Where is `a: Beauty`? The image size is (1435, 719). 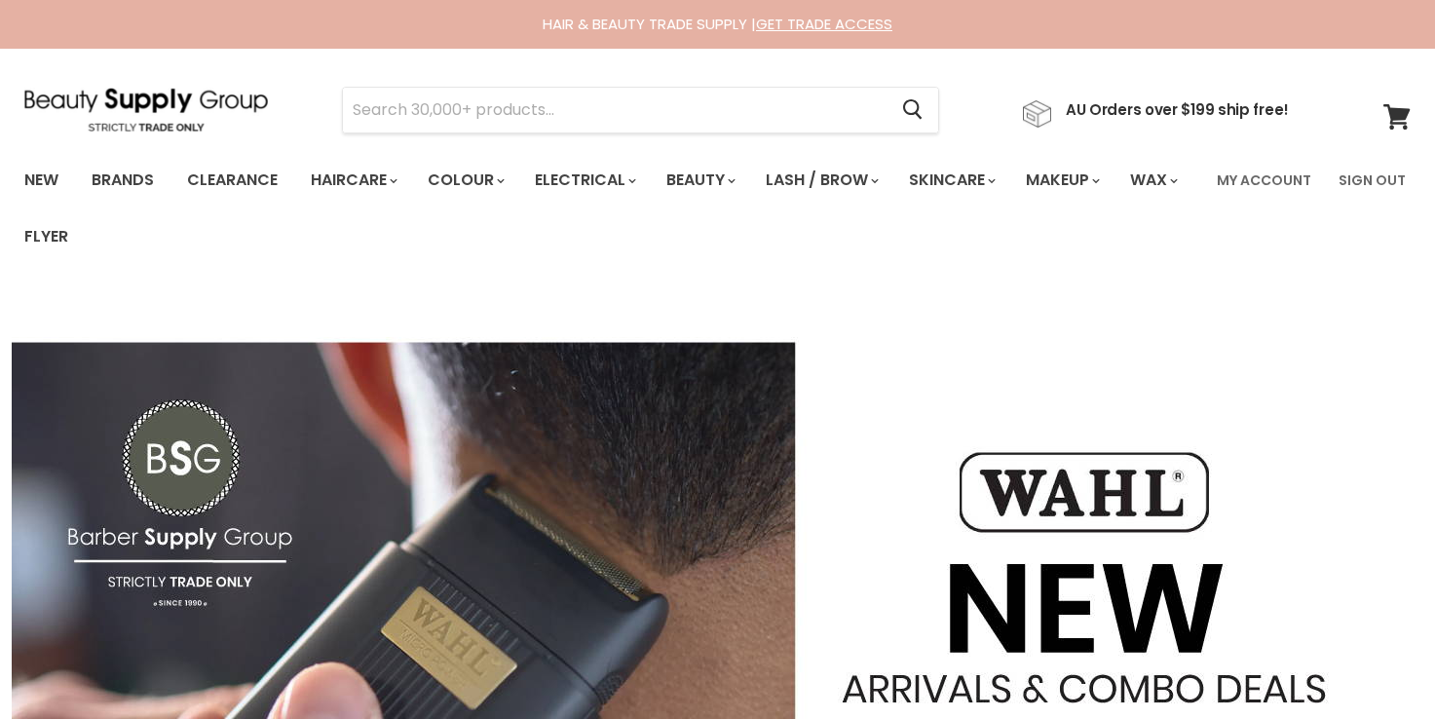 a: Beauty is located at coordinates (700, 180).